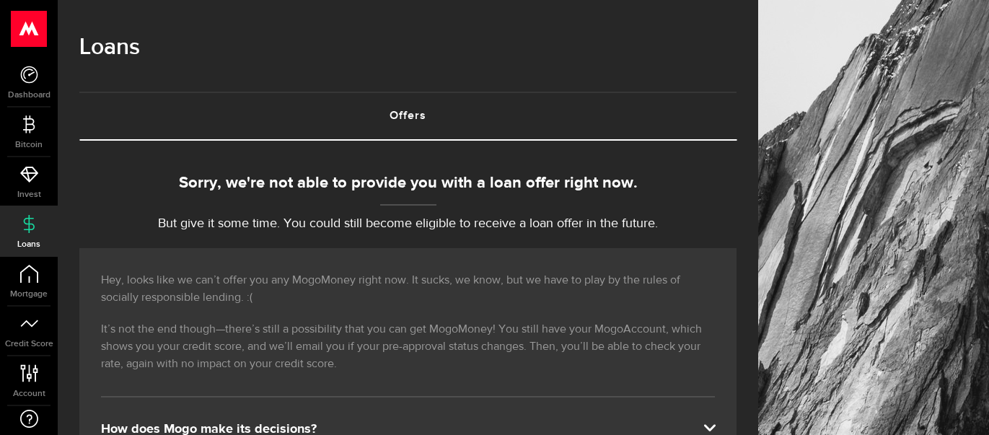 Image resolution: width=989 pixels, height=435 pixels. I want to click on p: It’s not the end though—there’s still a possibility that you can get MogoMoney! You still have yo..., so click(408, 347).